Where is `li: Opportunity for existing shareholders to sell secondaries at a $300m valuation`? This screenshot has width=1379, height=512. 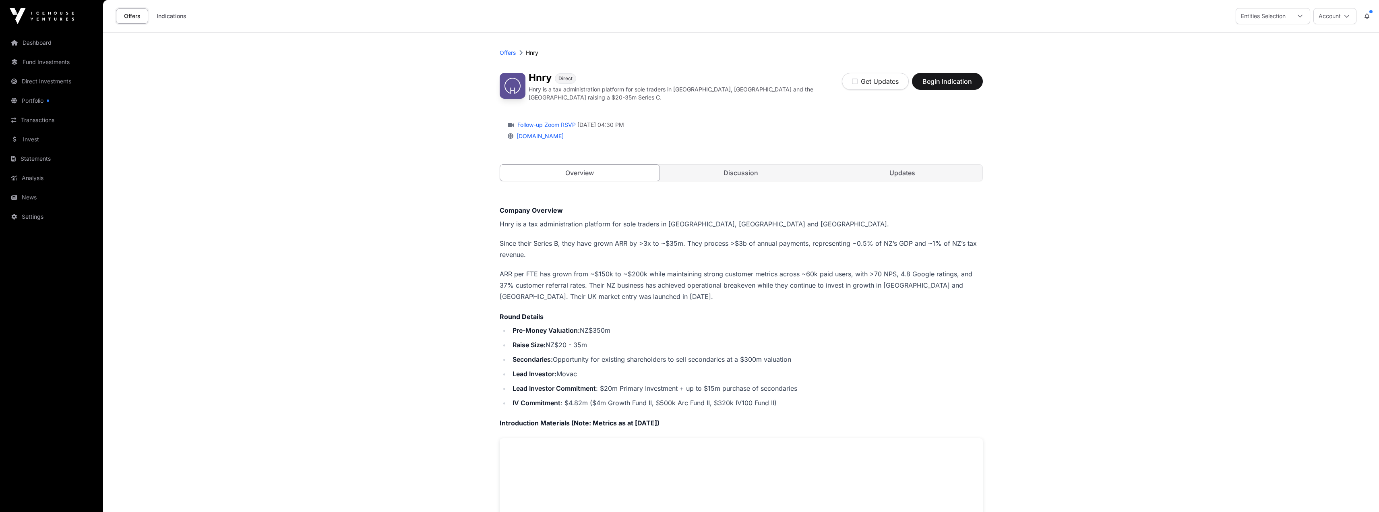 li: Opportunity for existing shareholders to sell secondaries at a $300m valuation is located at coordinates (747, 359).